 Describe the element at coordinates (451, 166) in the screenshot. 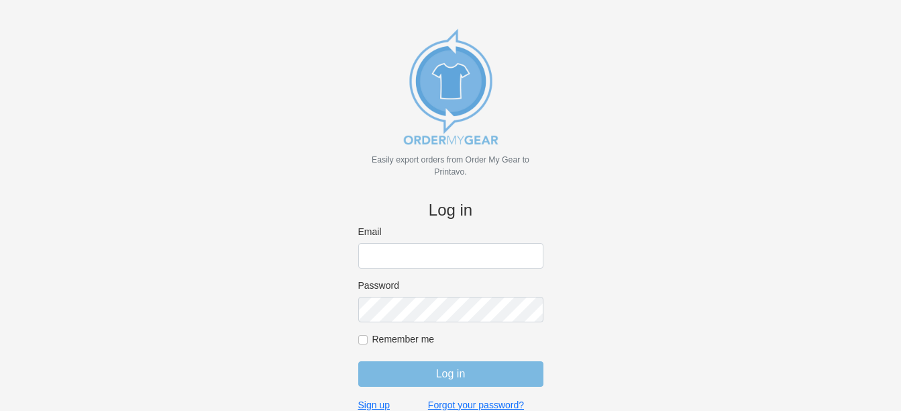

I see `p: Easily export orders from Order My Gear to Printavo.` at that location.